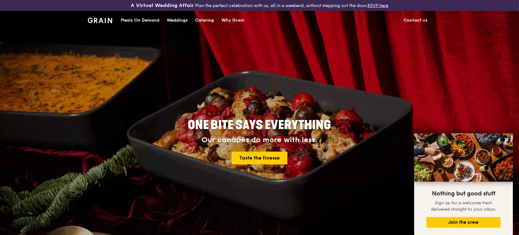 This screenshot has width=519, height=235. I want to click on span: Nothing but good stuff, so click(463, 194).